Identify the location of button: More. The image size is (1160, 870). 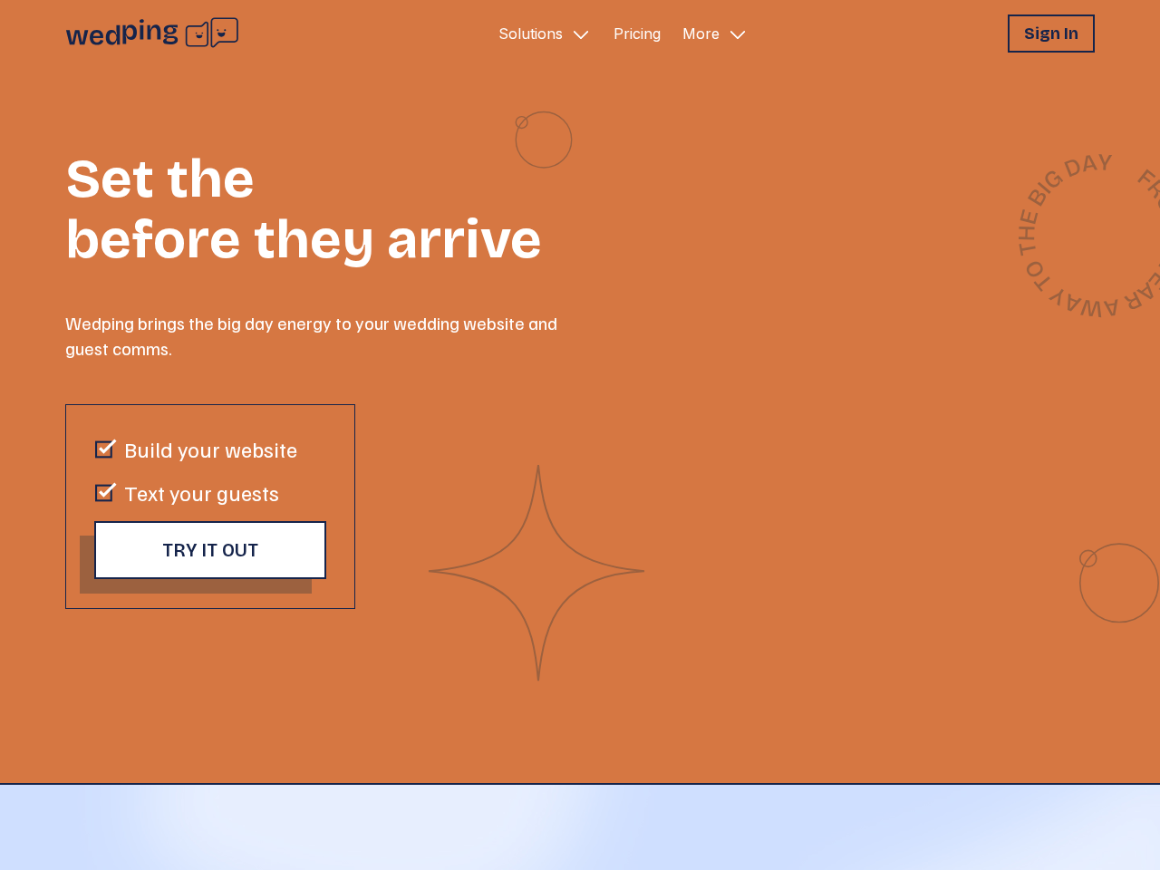
(715, 34).